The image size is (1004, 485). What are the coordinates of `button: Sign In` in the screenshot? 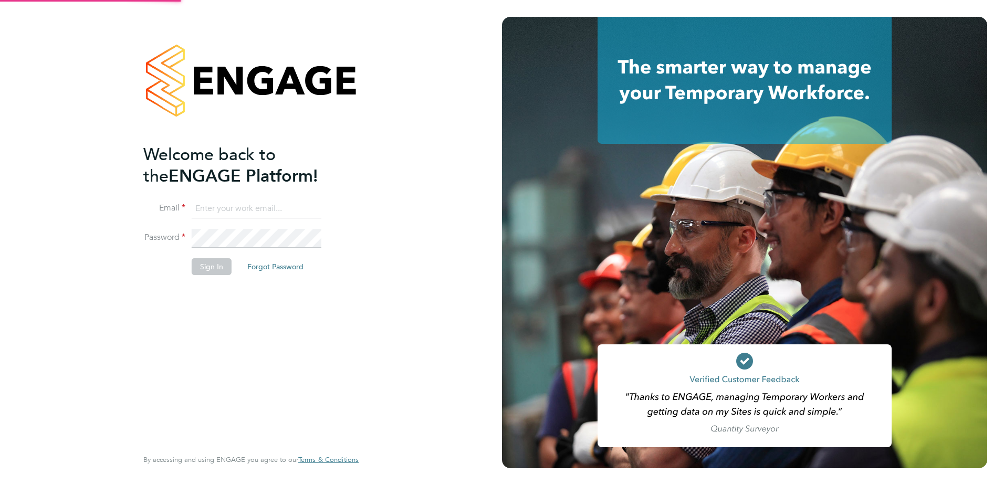 It's located at (212, 267).